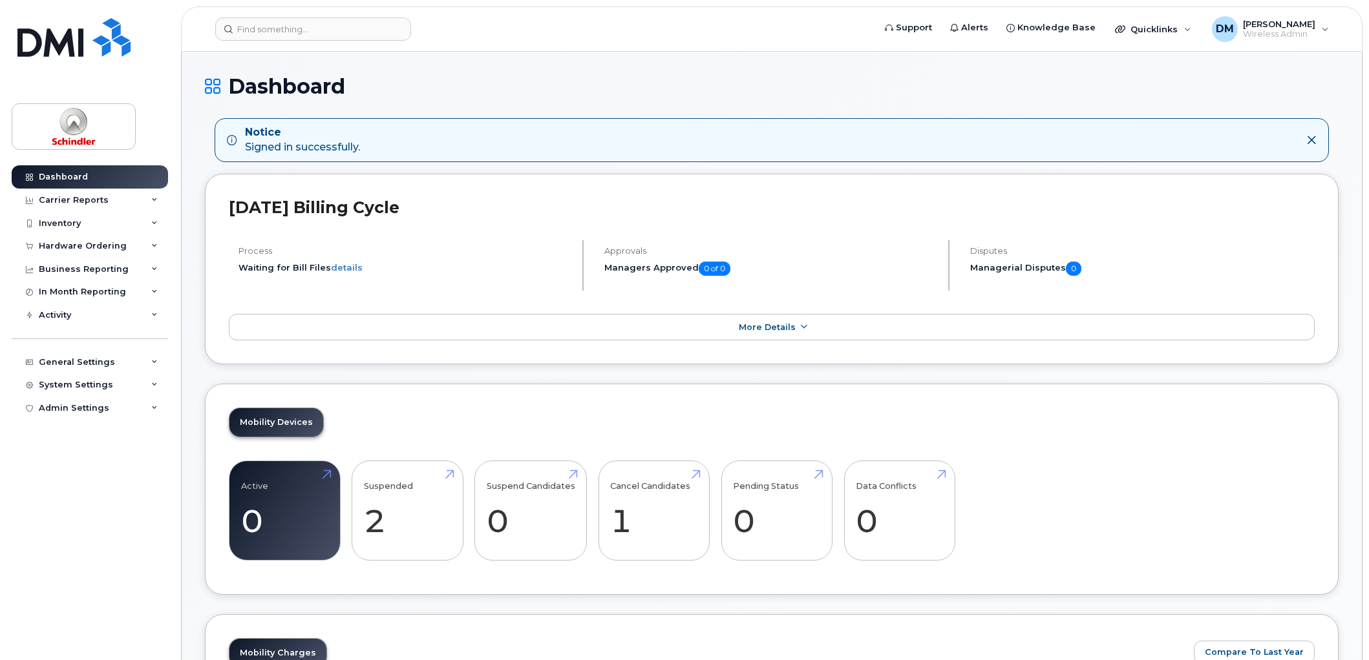 This screenshot has height=660, width=1369. What do you see at coordinates (284, 511) in the screenshot?
I see `a: Active 0` at bounding box center [284, 511].